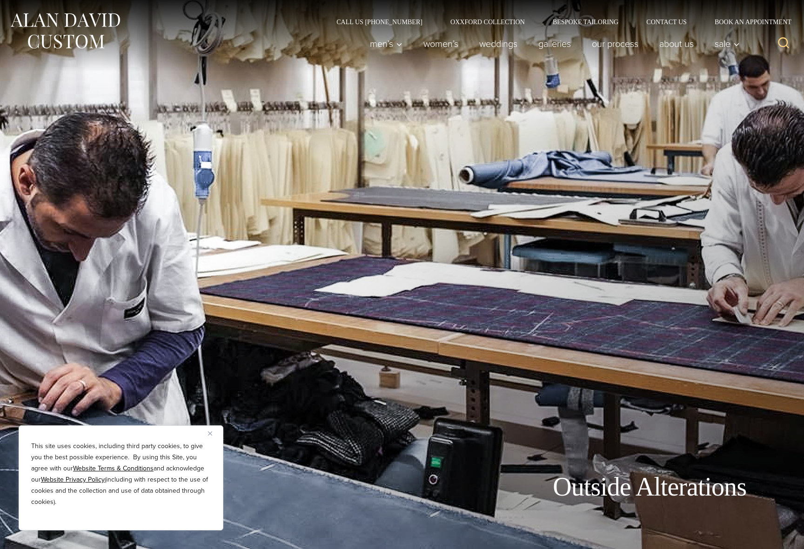 This screenshot has height=549, width=804. What do you see at coordinates (649, 487) in the screenshot?
I see `h1: Outside Alterations` at bounding box center [649, 487].